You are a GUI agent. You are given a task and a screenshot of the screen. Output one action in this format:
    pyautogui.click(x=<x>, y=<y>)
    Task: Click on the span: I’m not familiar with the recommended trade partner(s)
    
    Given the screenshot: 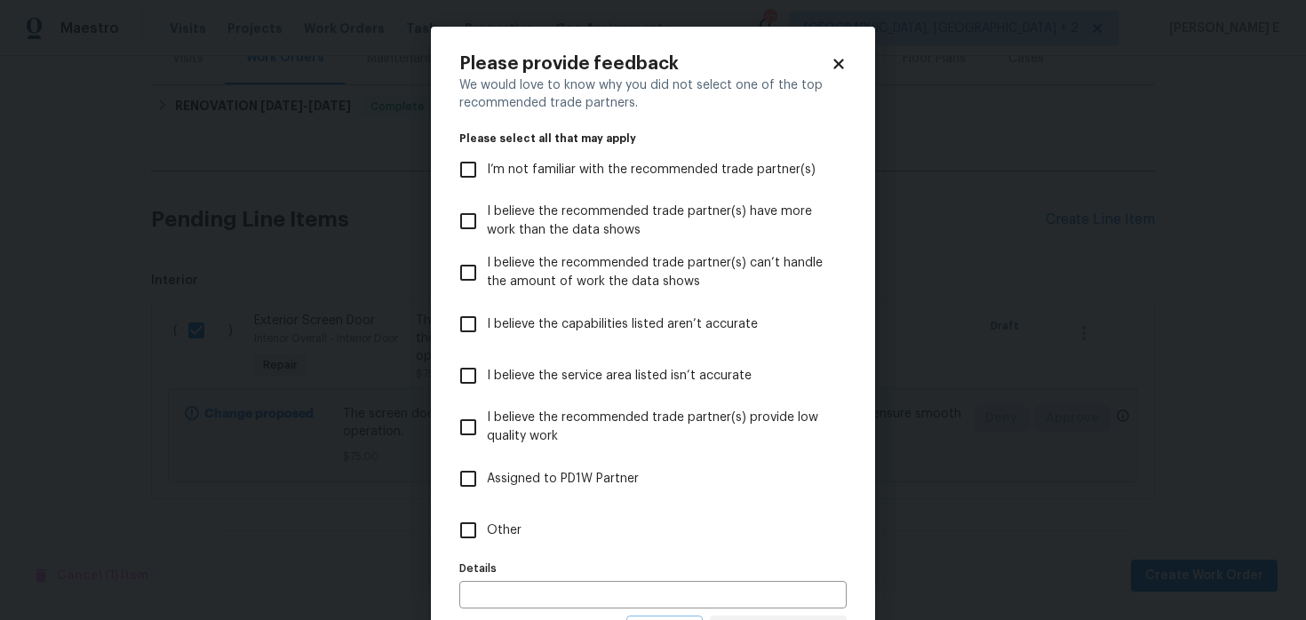 What is the action you would take?
    pyautogui.click(x=651, y=170)
    